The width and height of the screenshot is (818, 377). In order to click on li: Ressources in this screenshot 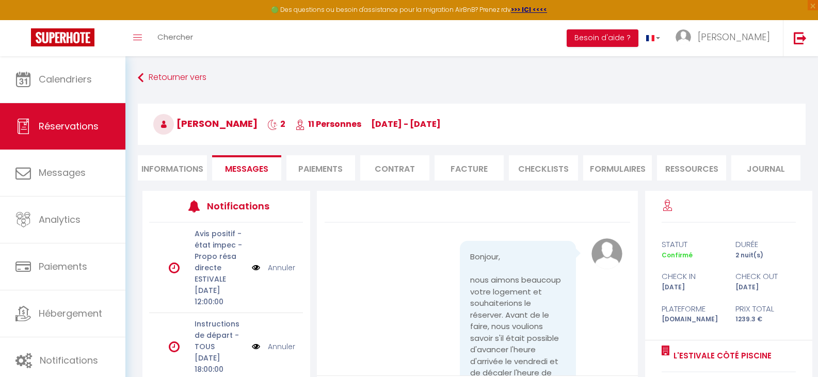, I will do `click(691, 168)`.